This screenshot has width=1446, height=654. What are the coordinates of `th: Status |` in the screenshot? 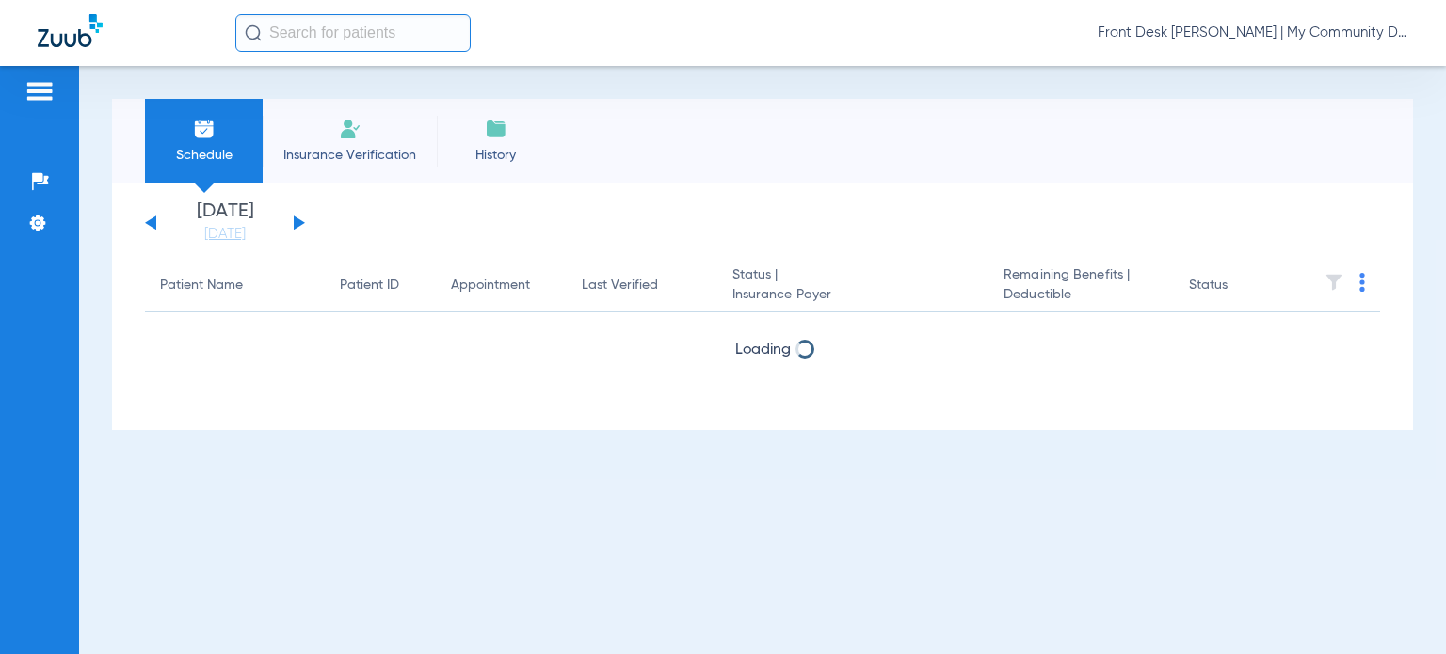 It's located at (853, 286).